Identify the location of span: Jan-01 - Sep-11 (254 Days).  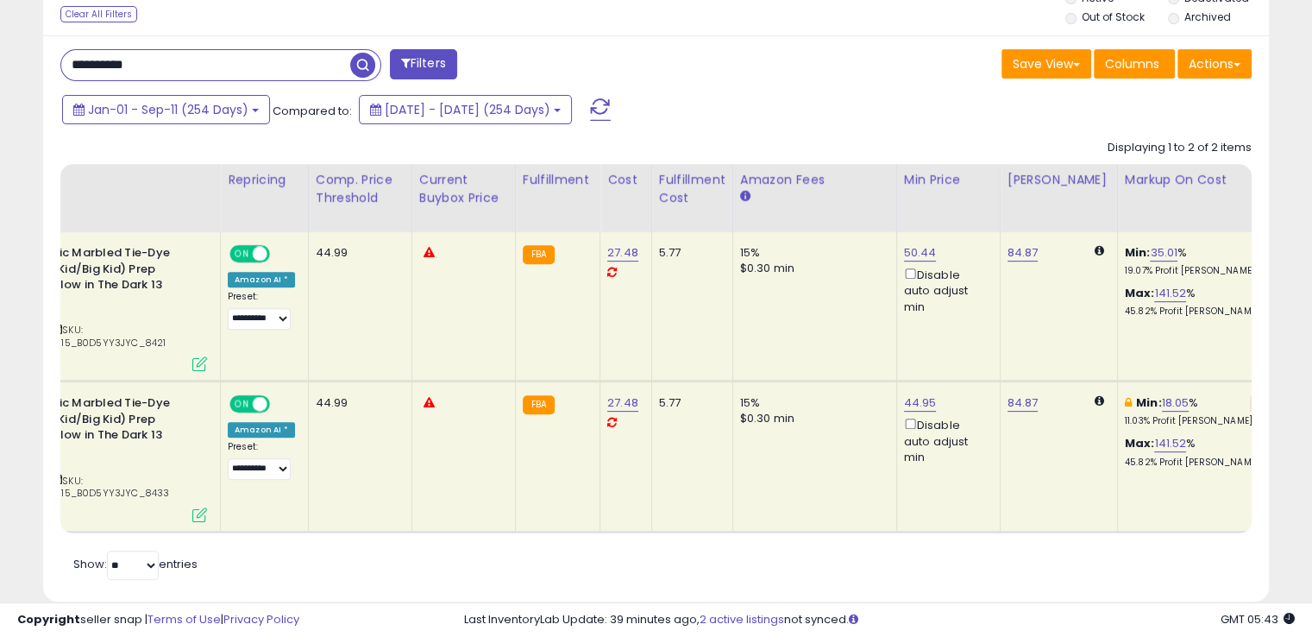
(168, 110).